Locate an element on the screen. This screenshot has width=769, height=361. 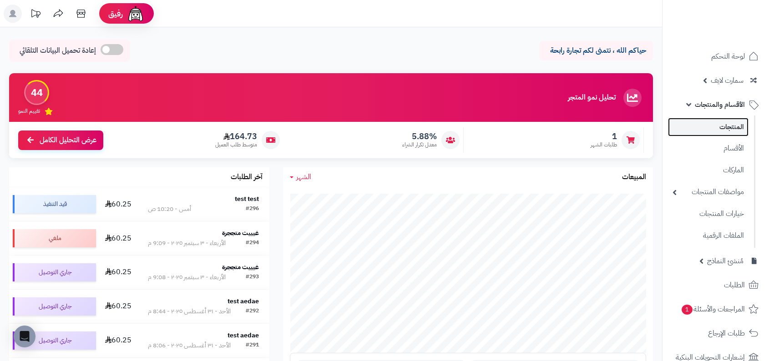
span: عرض التحليل الكامل is located at coordinates (68, 140).